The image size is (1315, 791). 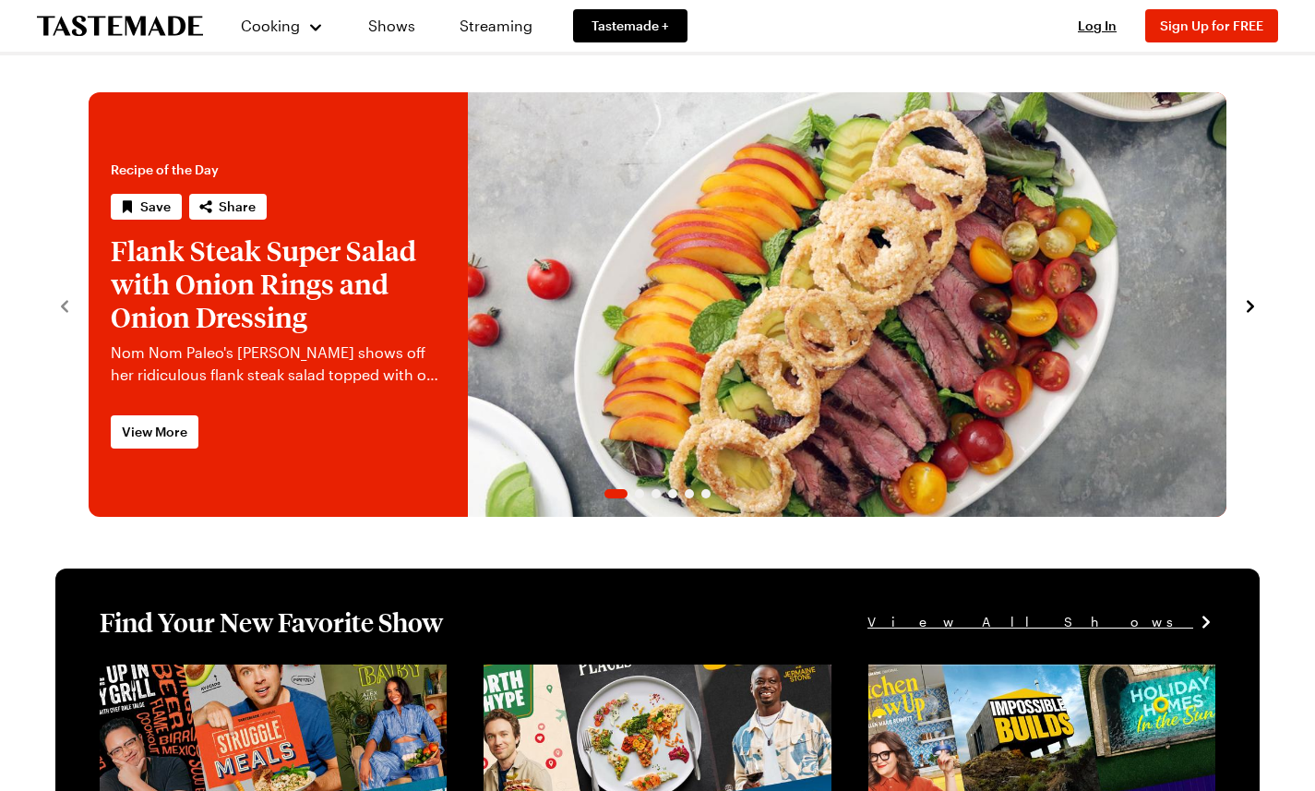 What do you see at coordinates (271, 622) in the screenshot?
I see `h1: Find Your New Favorite Show` at bounding box center [271, 622].